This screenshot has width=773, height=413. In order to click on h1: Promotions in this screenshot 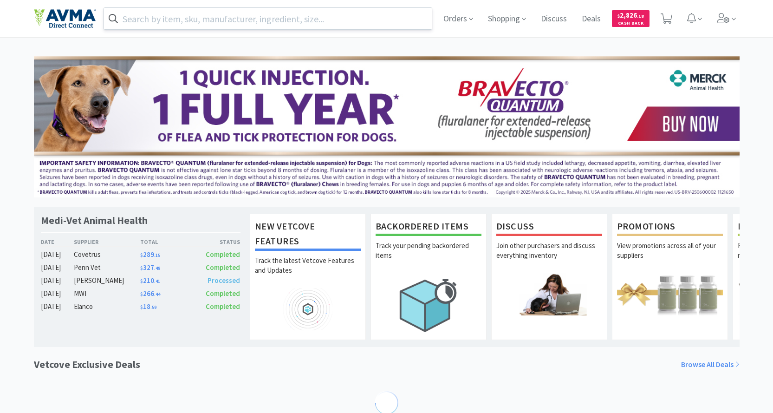, I will do `click(670, 227)`.